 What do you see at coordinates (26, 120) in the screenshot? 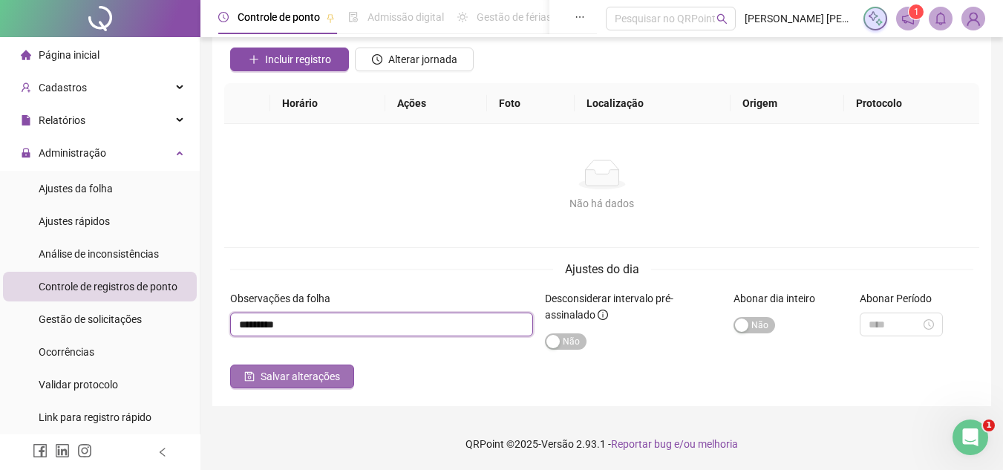
I see `span: file` at bounding box center [26, 120].